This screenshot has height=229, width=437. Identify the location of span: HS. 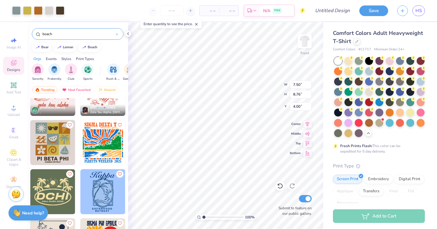
(419, 11).